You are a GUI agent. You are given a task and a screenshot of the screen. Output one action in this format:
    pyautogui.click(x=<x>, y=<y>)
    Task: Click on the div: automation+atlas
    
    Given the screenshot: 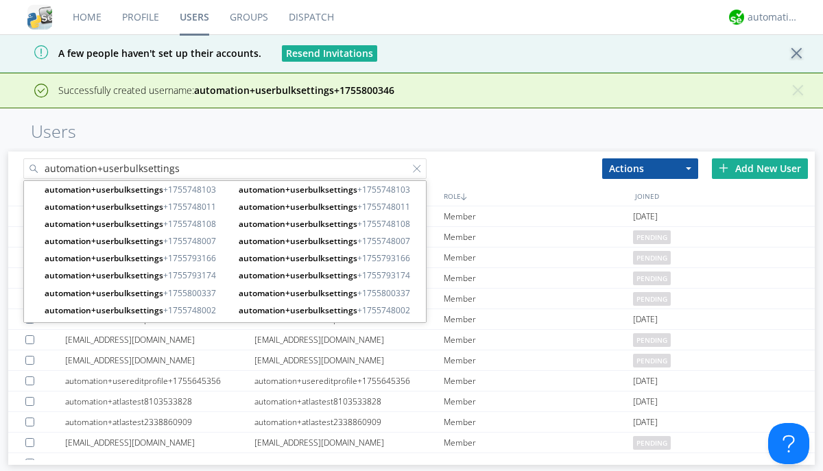 What is the action you would take?
    pyautogui.click(x=773, y=17)
    